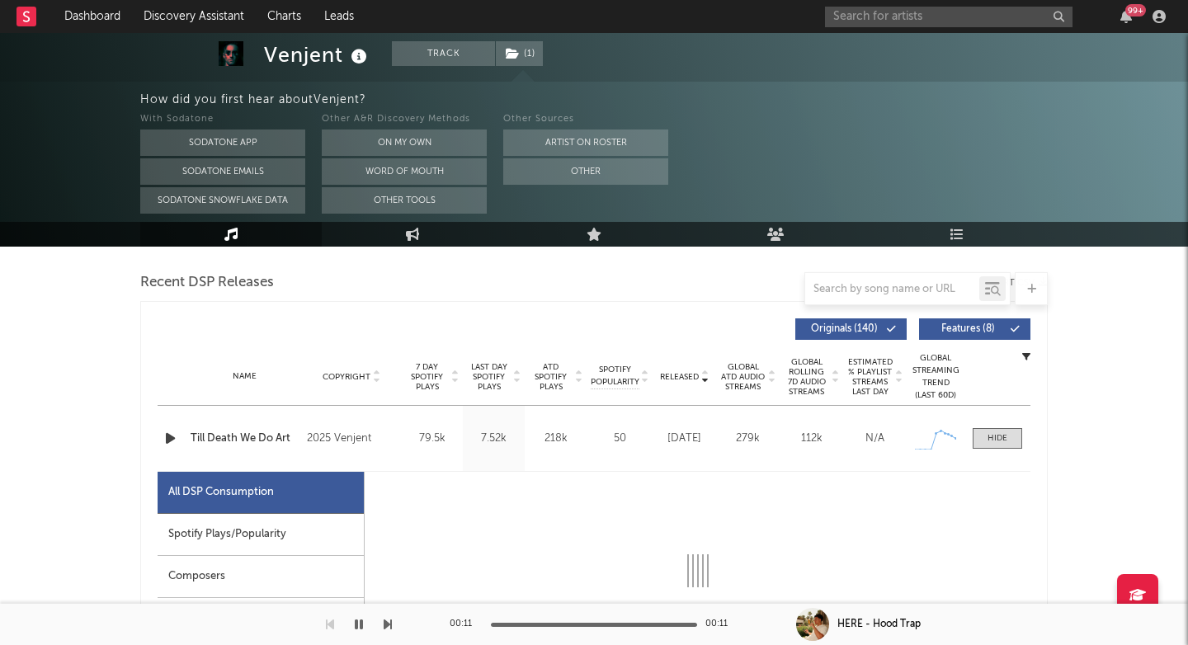 The width and height of the screenshot is (1188, 645). What do you see at coordinates (555, 439) in the screenshot?
I see `div: 218k` at bounding box center [555, 439].